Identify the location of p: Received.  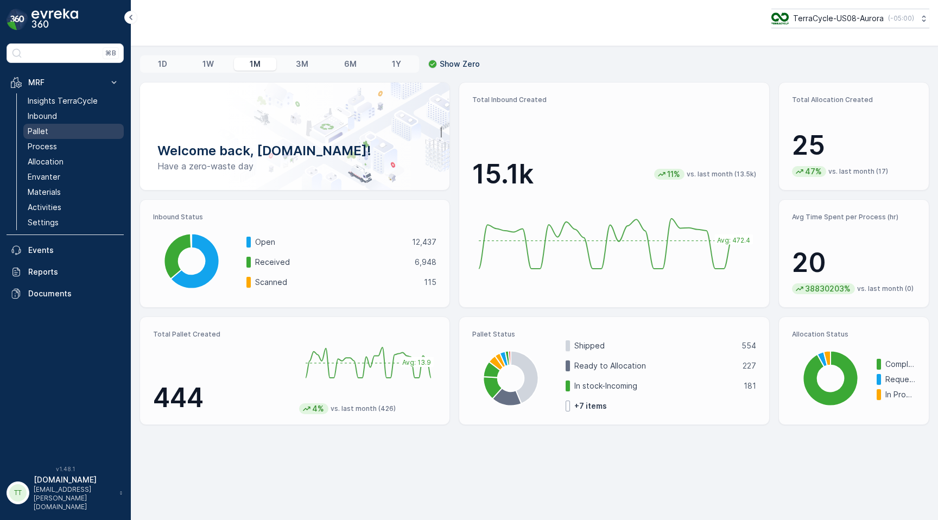
(331, 262).